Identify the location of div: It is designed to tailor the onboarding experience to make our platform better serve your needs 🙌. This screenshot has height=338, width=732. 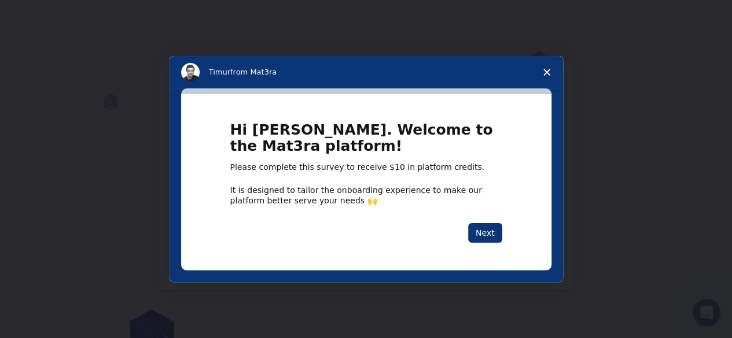
(366, 196).